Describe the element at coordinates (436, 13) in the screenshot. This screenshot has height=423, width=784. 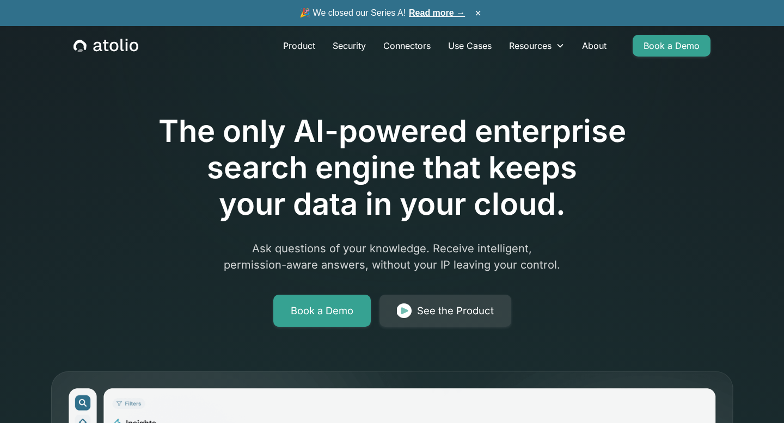
I see `a: Read more →` at that location.